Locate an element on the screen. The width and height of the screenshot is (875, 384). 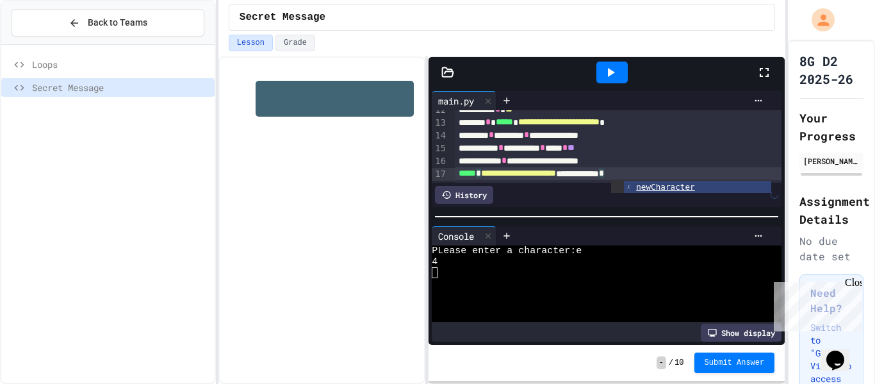
span: Submit Answer is located at coordinates (734, 362).